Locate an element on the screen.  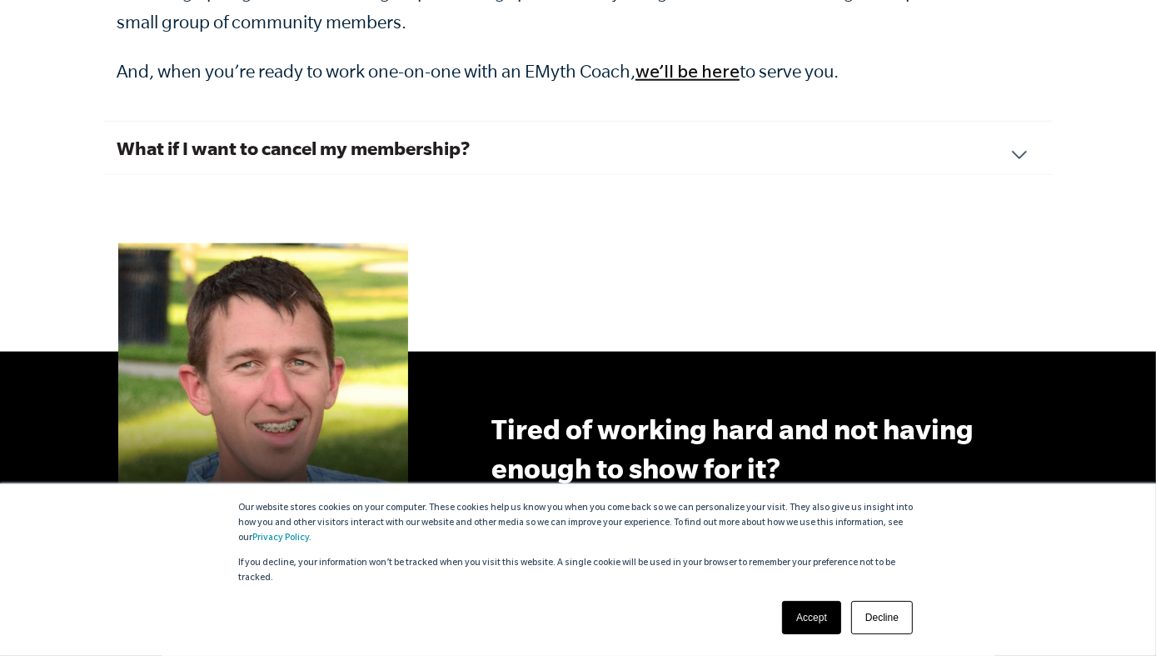
a: Decline is located at coordinates (882, 617).